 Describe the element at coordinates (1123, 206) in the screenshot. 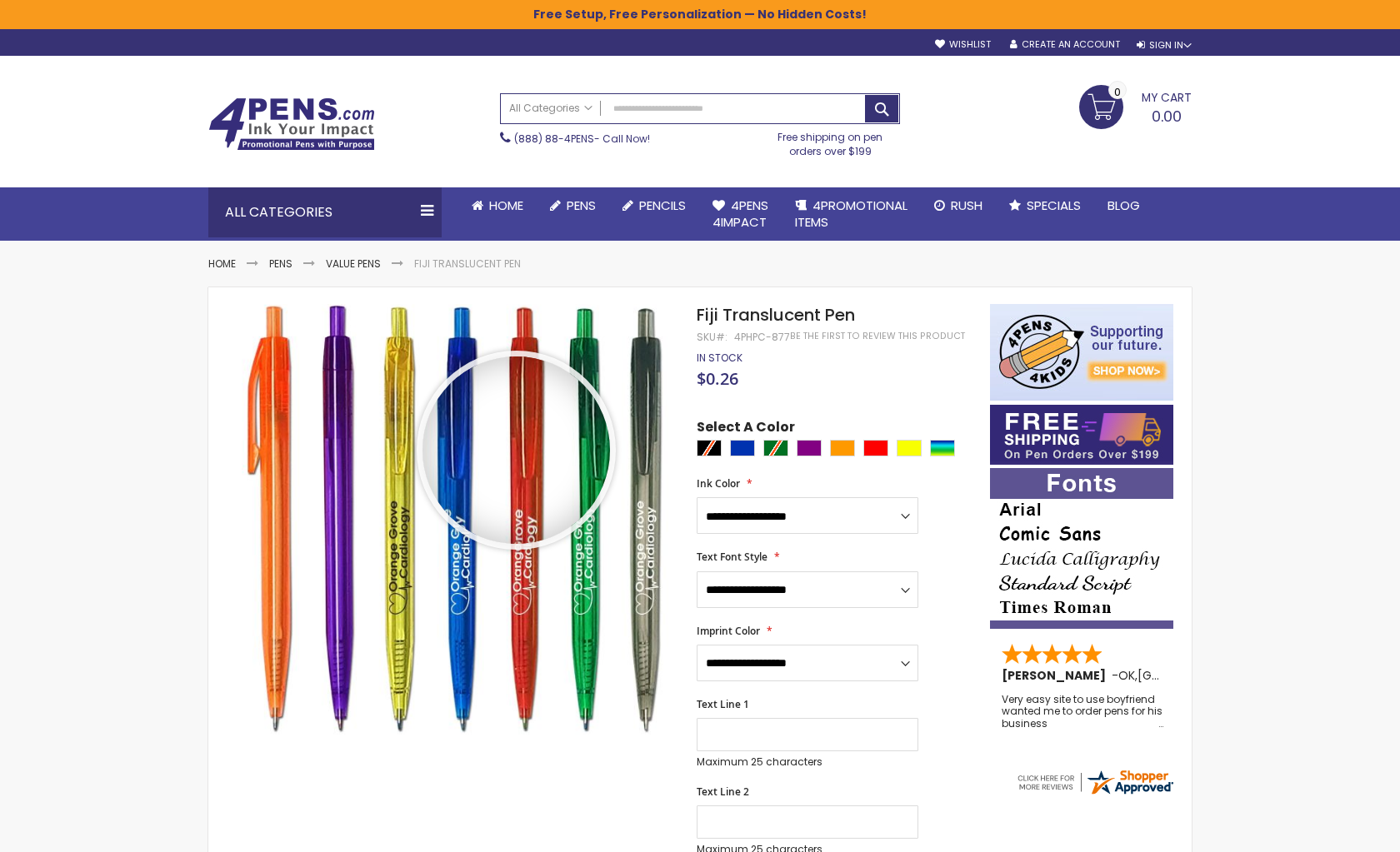

I see `a: Blog` at that location.